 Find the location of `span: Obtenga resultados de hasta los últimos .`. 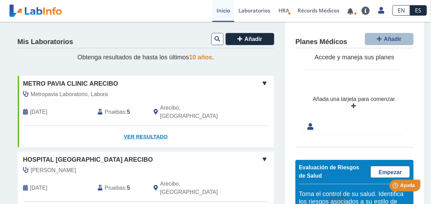

span: Obtenga resultados de hasta los últimos . is located at coordinates (145, 57).